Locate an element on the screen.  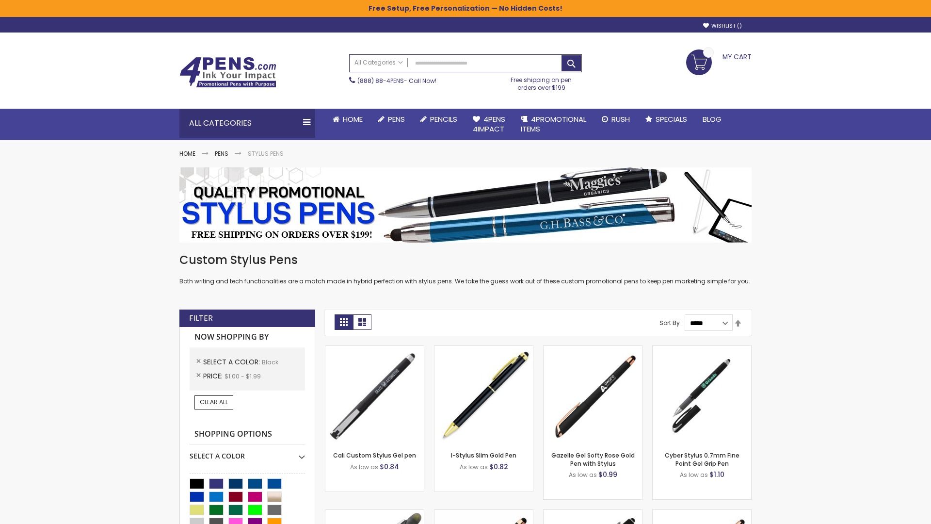
span: $0.84 is located at coordinates (389, 466).